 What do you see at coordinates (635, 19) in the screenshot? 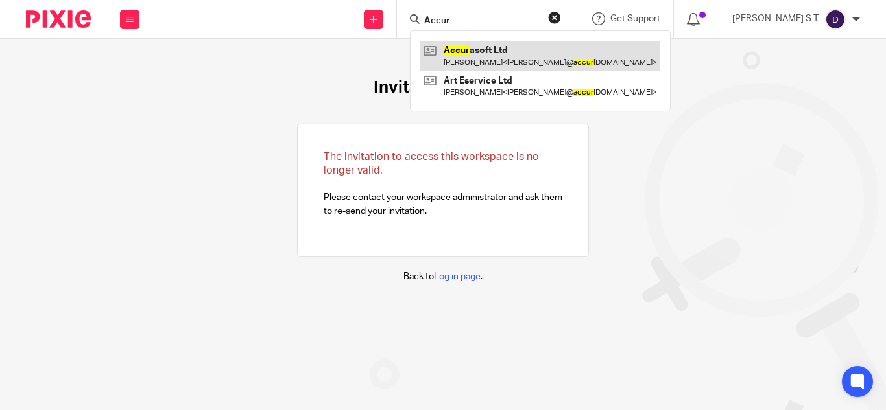
I see `span: Get Support` at bounding box center [635, 19].